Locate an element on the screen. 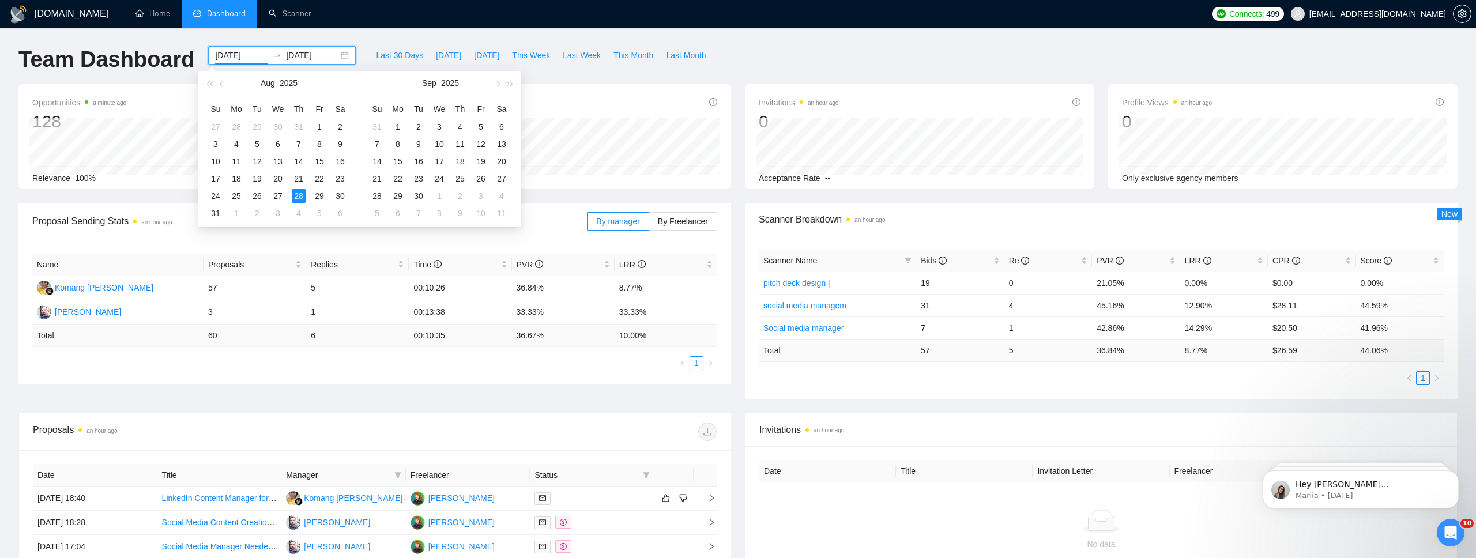 Image resolution: width=1476 pixels, height=558 pixels. td: 2025-08-16 is located at coordinates (340, 161).